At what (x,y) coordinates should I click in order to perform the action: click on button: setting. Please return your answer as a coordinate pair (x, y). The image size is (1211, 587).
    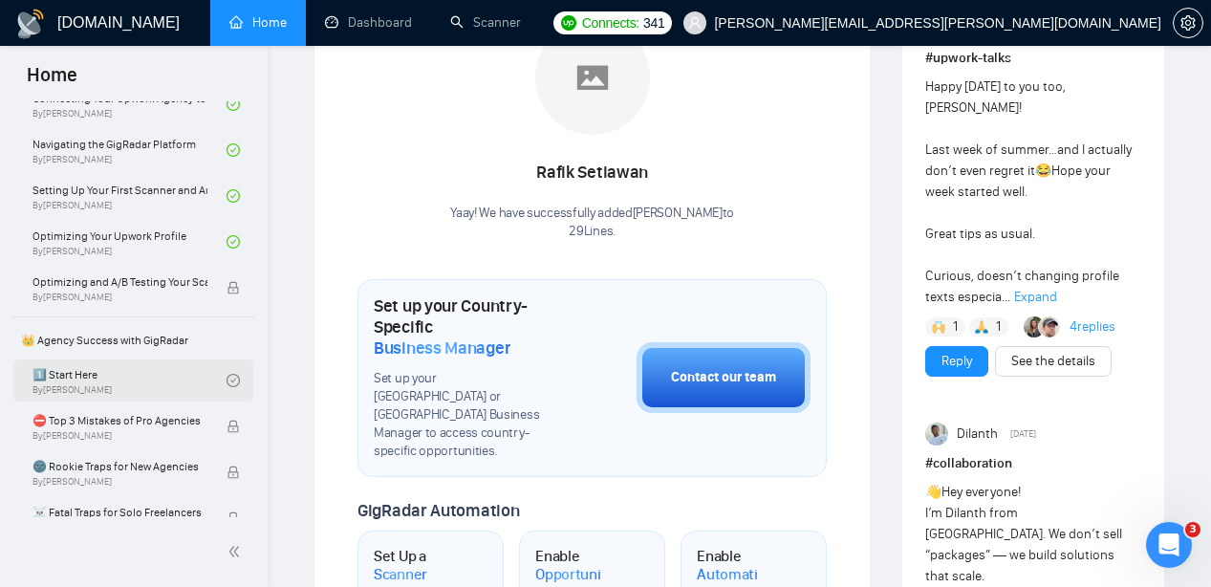
    Looking at the image, I should click on (1188, 23).